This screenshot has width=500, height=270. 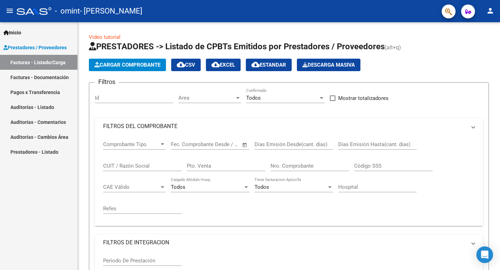 I want to click on input: Fecha inicio, so click(x=185, y=144).